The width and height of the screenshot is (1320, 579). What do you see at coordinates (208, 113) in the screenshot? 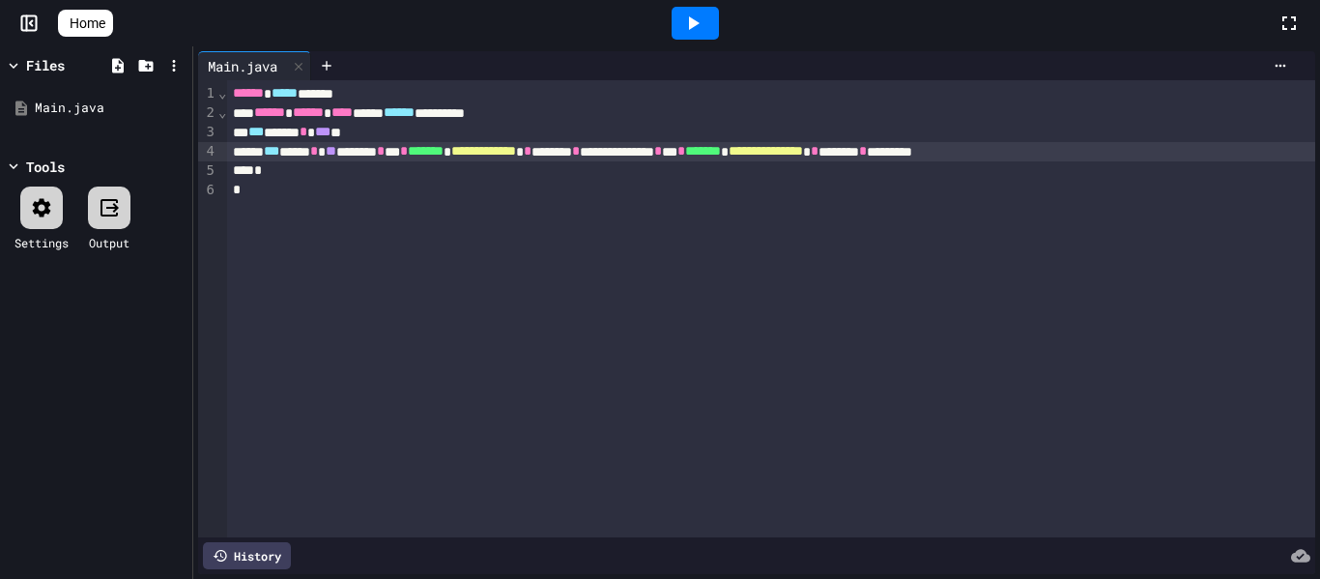
I see `div: 2` at bounding box center [208, 113].